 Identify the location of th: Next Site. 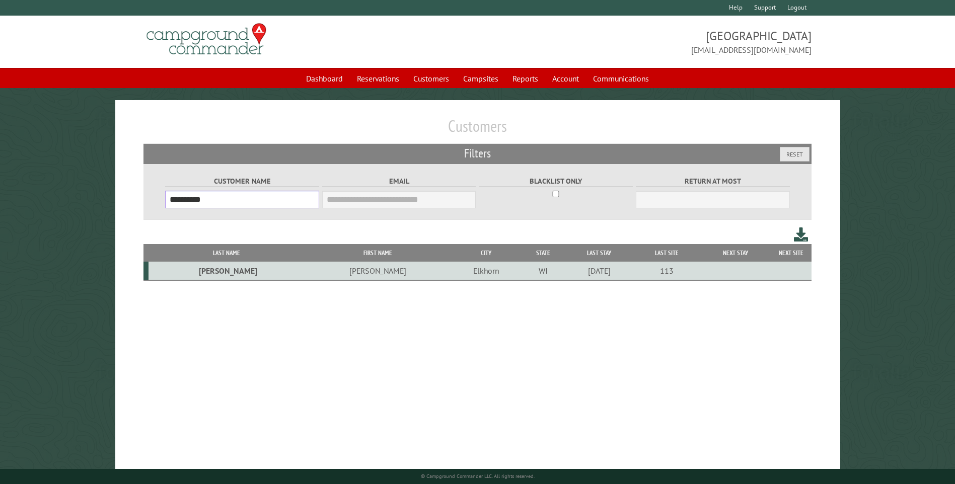
(791, 253).